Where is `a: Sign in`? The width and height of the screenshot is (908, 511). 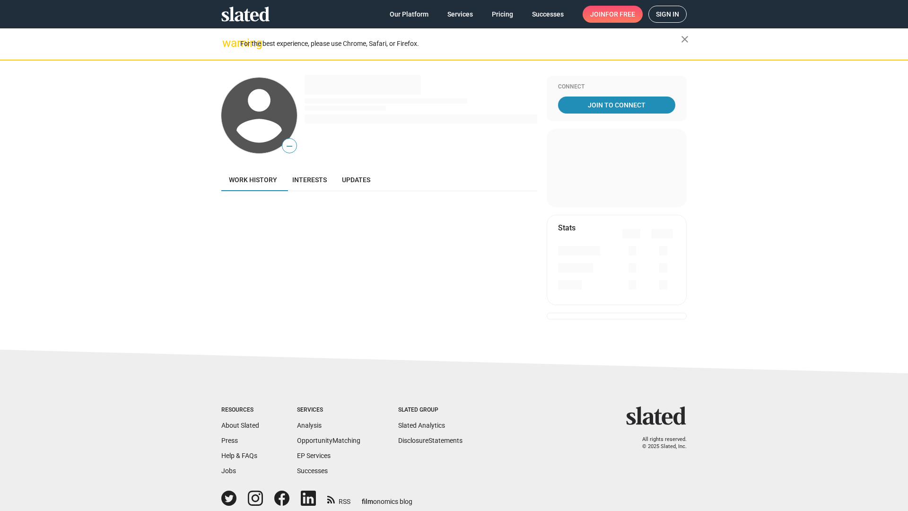
a: Sign in is located at coordinates (667, 14).